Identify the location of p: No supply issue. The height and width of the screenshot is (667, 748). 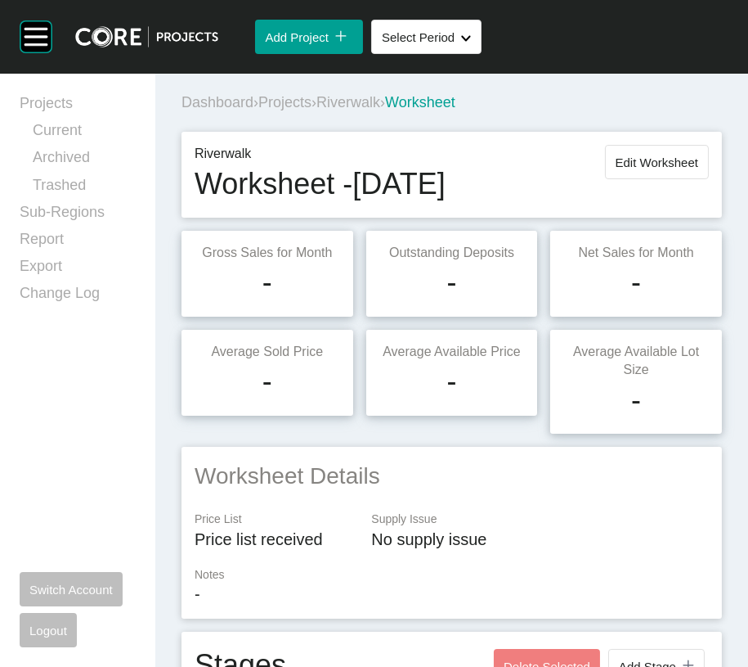
(540, 539).